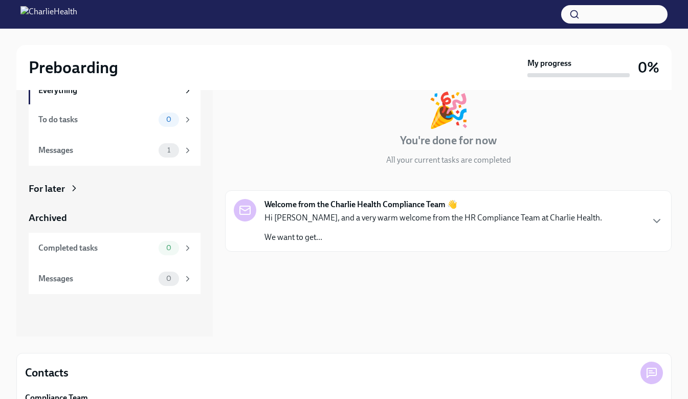 This screenshot has width=688, height=399. I want to click on div: To do tasks, so click(96, 120).